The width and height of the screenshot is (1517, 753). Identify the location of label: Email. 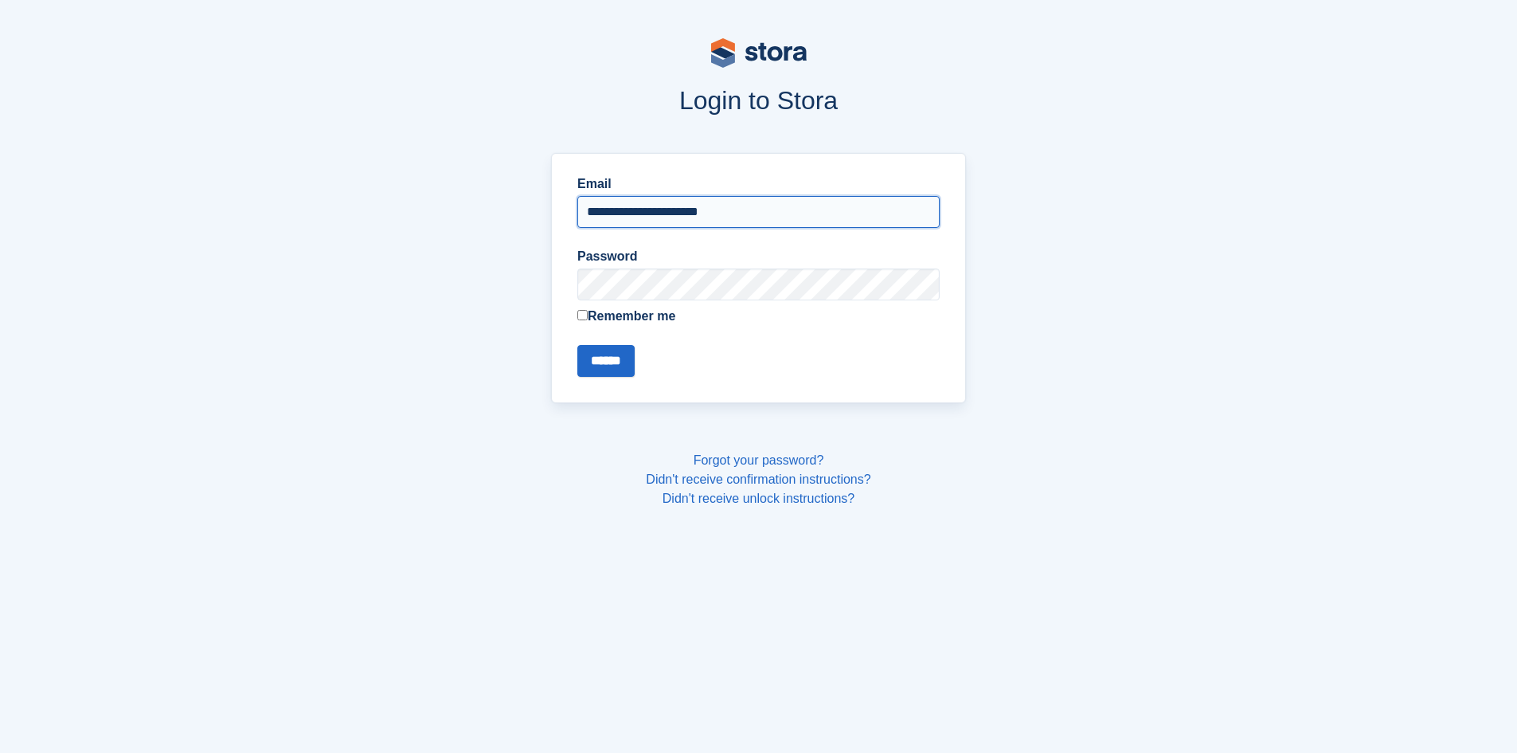
(758, 184).